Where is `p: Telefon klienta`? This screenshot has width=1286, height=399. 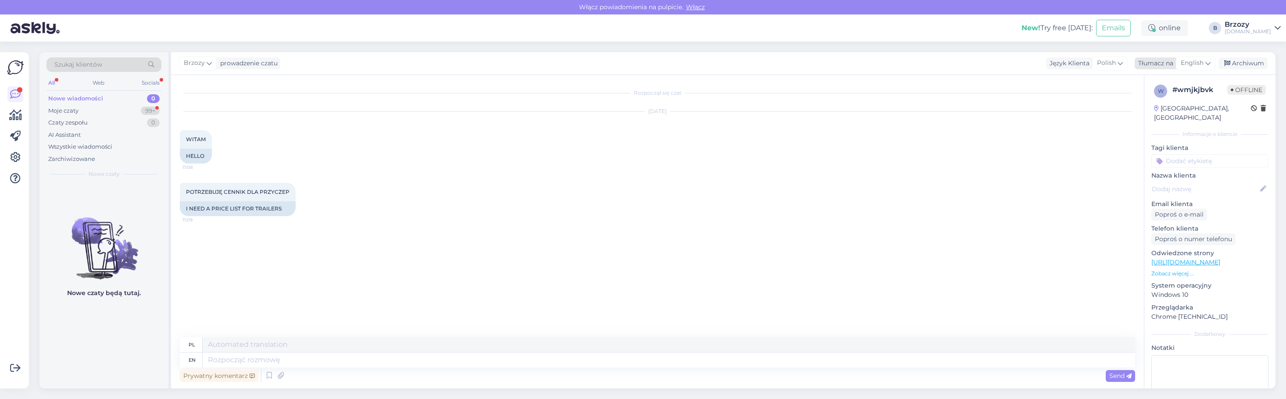
p: Telefon klienta is located at coordinates (1210, 229).